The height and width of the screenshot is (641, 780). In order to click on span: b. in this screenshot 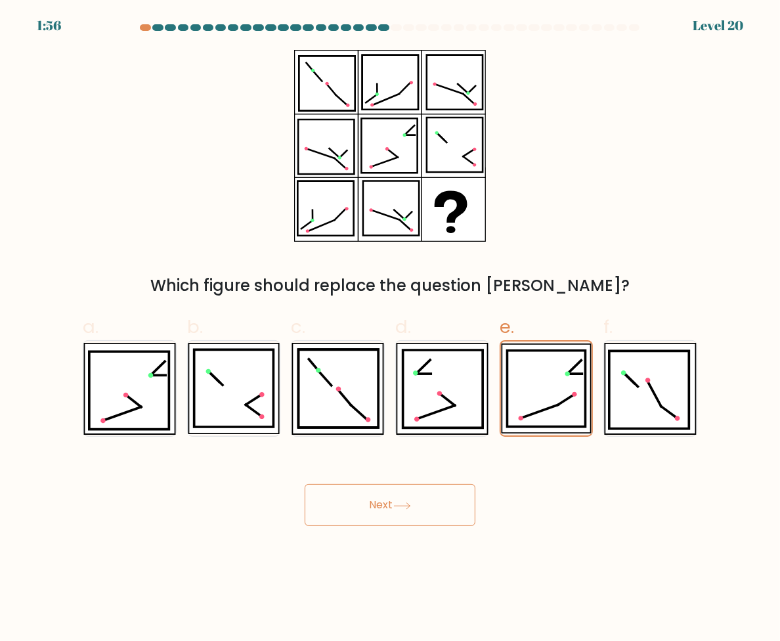, I will do `click(195, 326)`.